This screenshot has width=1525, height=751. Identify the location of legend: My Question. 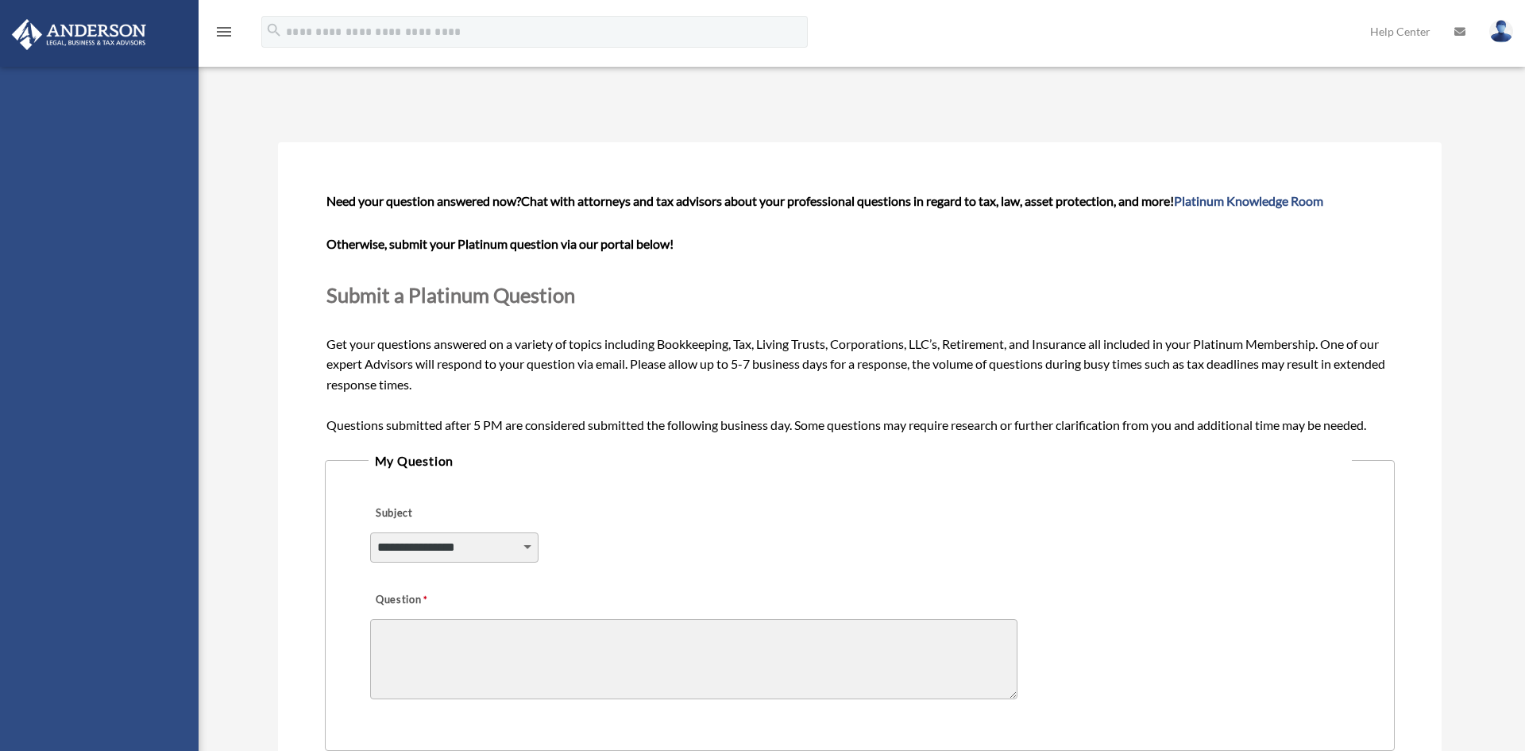
(860, 461).